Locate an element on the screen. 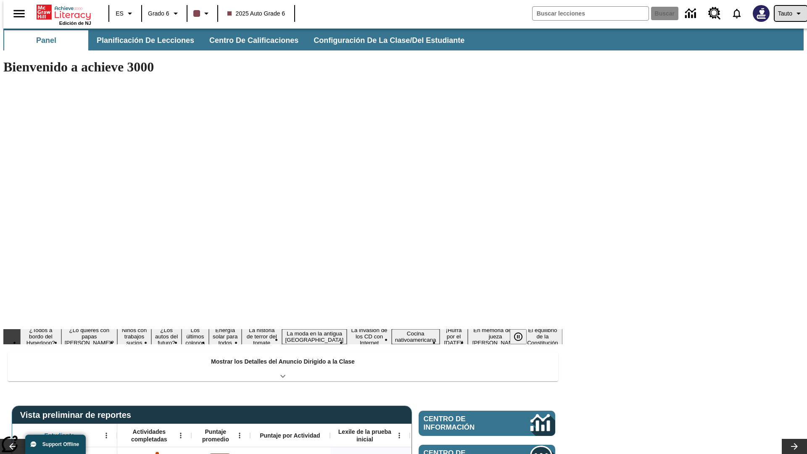 The height and width of the screenshot is (454, 807). img: Avatar is located at coordinates (762, 13).